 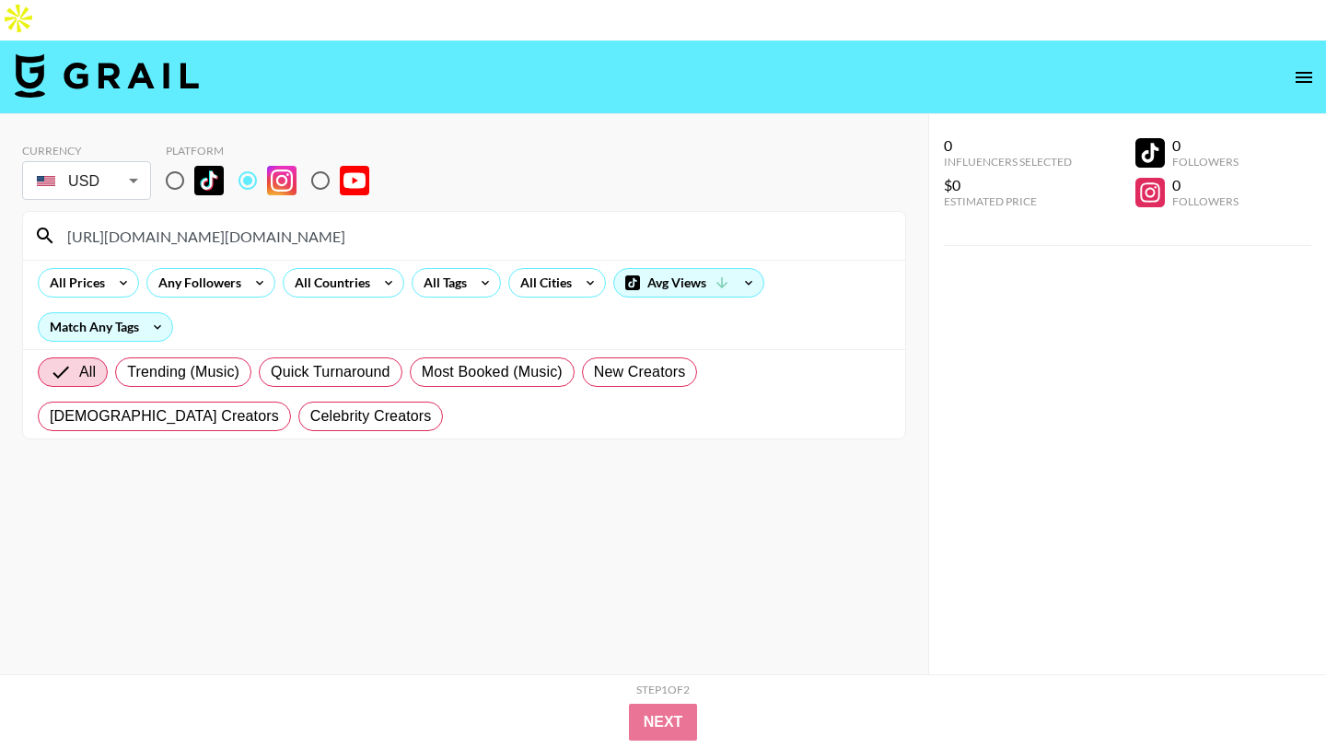 I want to click on span: Quick Turnaround, so click(x=331, y=372).